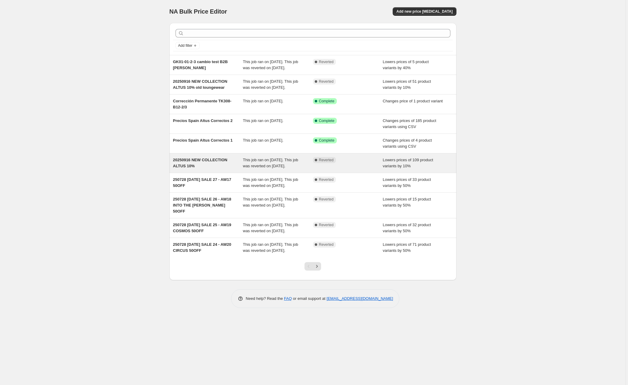 The width and height of the screenshot is (628, 385). Describe the element at coordinates (288, 298) in the screenshot. I see `a: FAQ` at that location.